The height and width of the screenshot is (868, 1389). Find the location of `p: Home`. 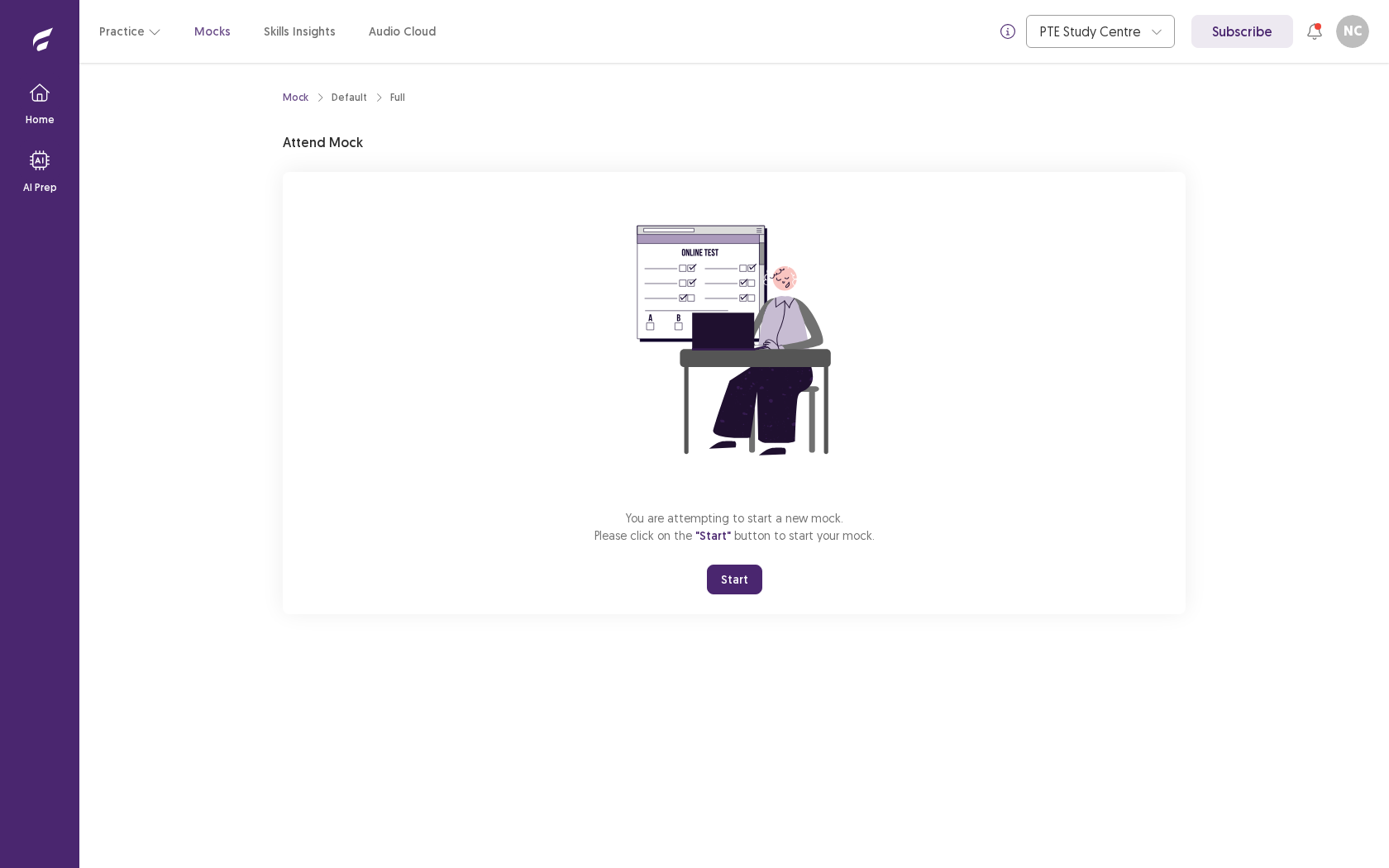

p: Home is located at coordinates (39, 120).